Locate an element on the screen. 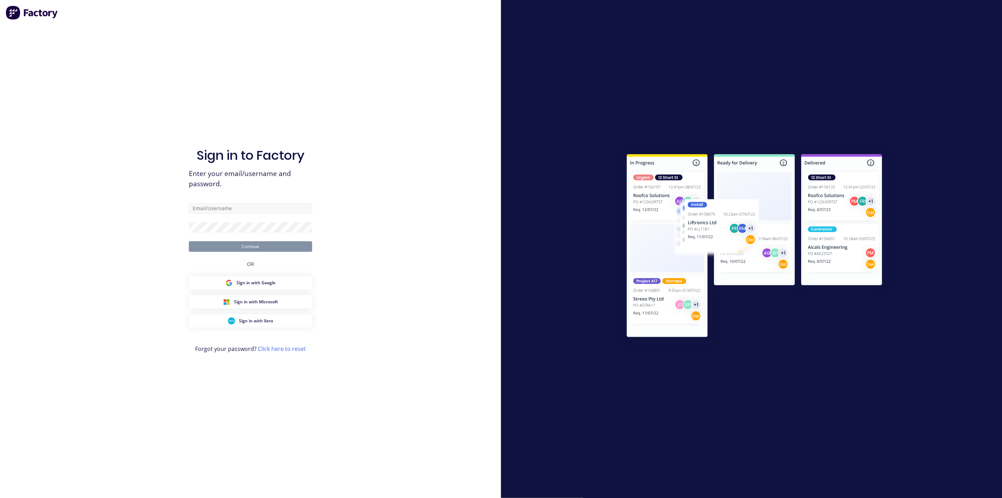 The width and height of the screenshot is (1002, 498). span: Forgot your password? is located at coordinates (251, 349).